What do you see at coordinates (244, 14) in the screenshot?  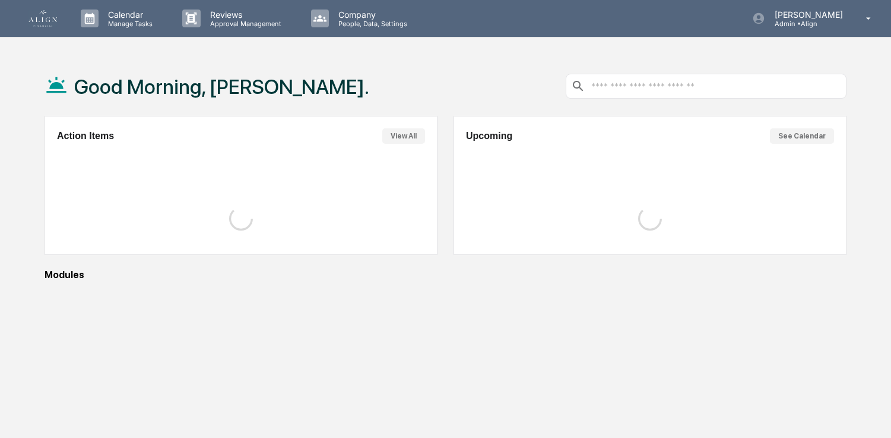 I see `p: Reviews` at bounding box center [244, 14].